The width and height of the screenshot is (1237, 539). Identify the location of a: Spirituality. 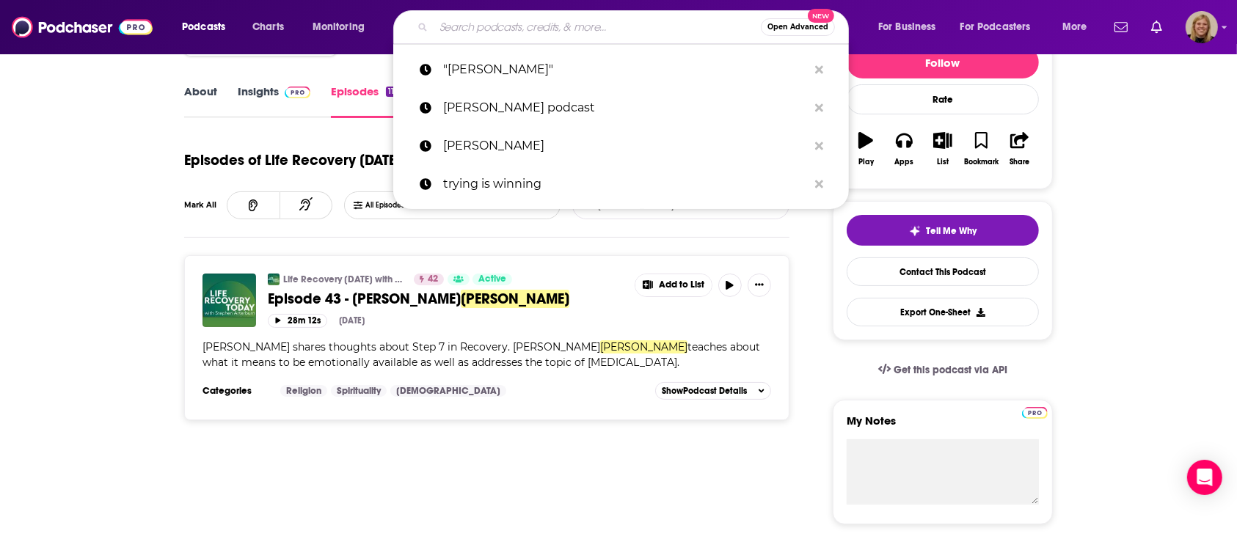
(359, 391).